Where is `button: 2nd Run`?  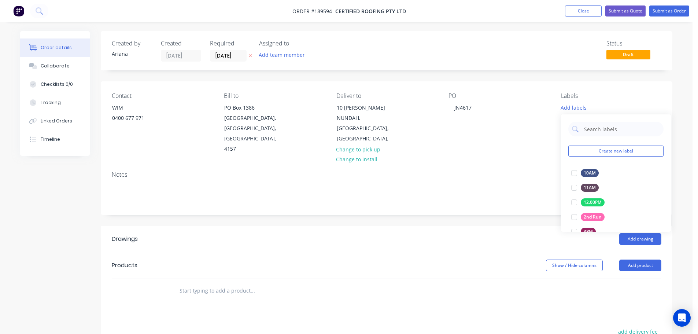
button: 2nd Run is located at coordinates (588, 217).